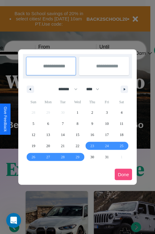 This screenshot has width=155, height=234. Describe the element at coordinates (77, 113) in the screenshot. I see `button: 1` at that location.